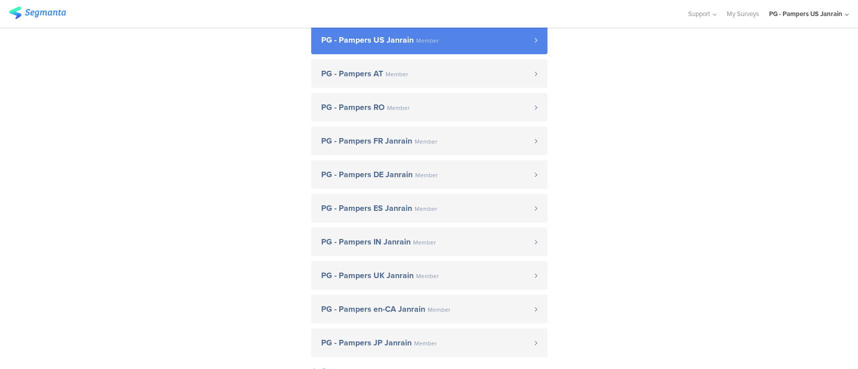 This screenshot has height=369, width=858. What do you see at coordinates (429, 141) in the screenshot?
I see `a: PG - Pampers FR Janrain Member` at bounding box center [429, 141].